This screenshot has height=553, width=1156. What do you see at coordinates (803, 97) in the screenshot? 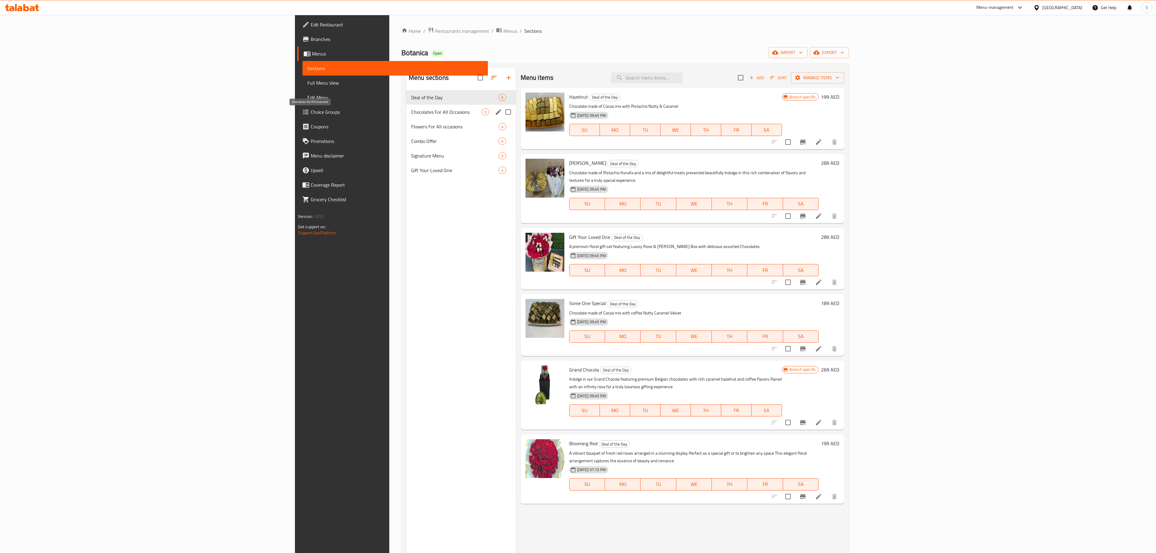
I see `span: Branch specific` at bounding box center [803, 97].